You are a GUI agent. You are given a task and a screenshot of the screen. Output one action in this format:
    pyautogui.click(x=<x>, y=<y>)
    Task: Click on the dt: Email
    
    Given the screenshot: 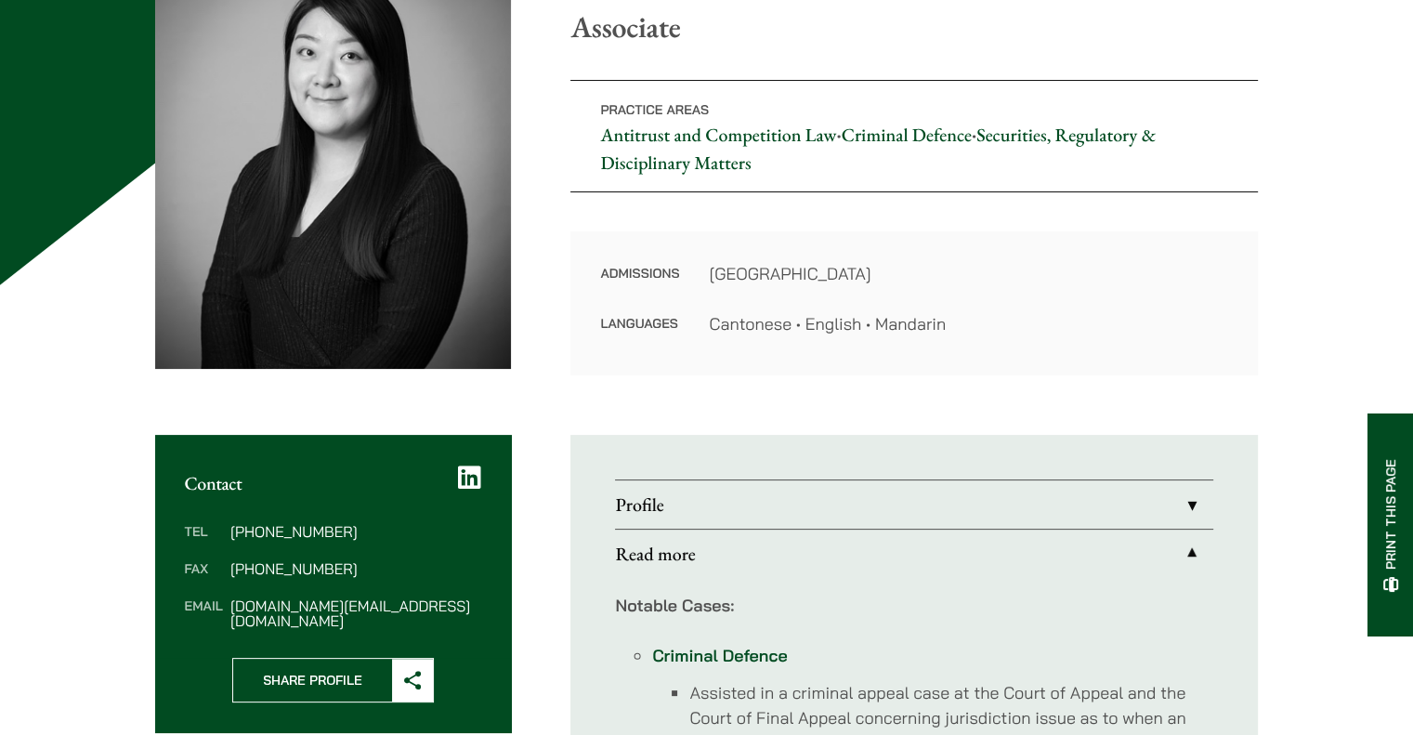 What is the action you would take?
    pyautogui.click(x=203, y=613)
    